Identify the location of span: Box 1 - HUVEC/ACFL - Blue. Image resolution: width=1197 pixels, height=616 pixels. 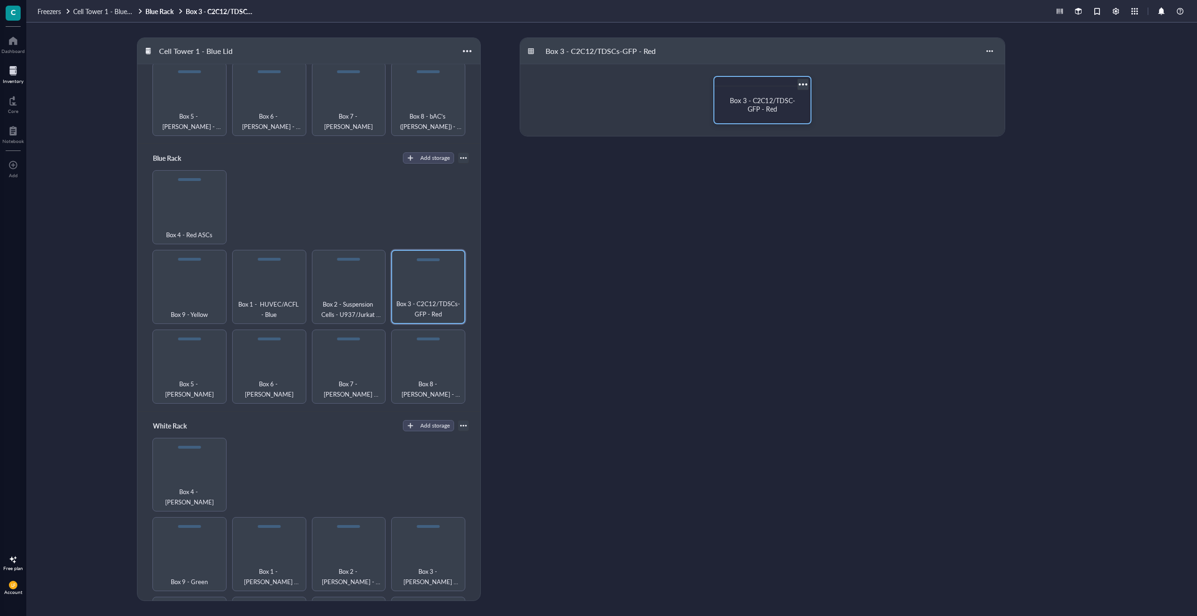
(269, 309).